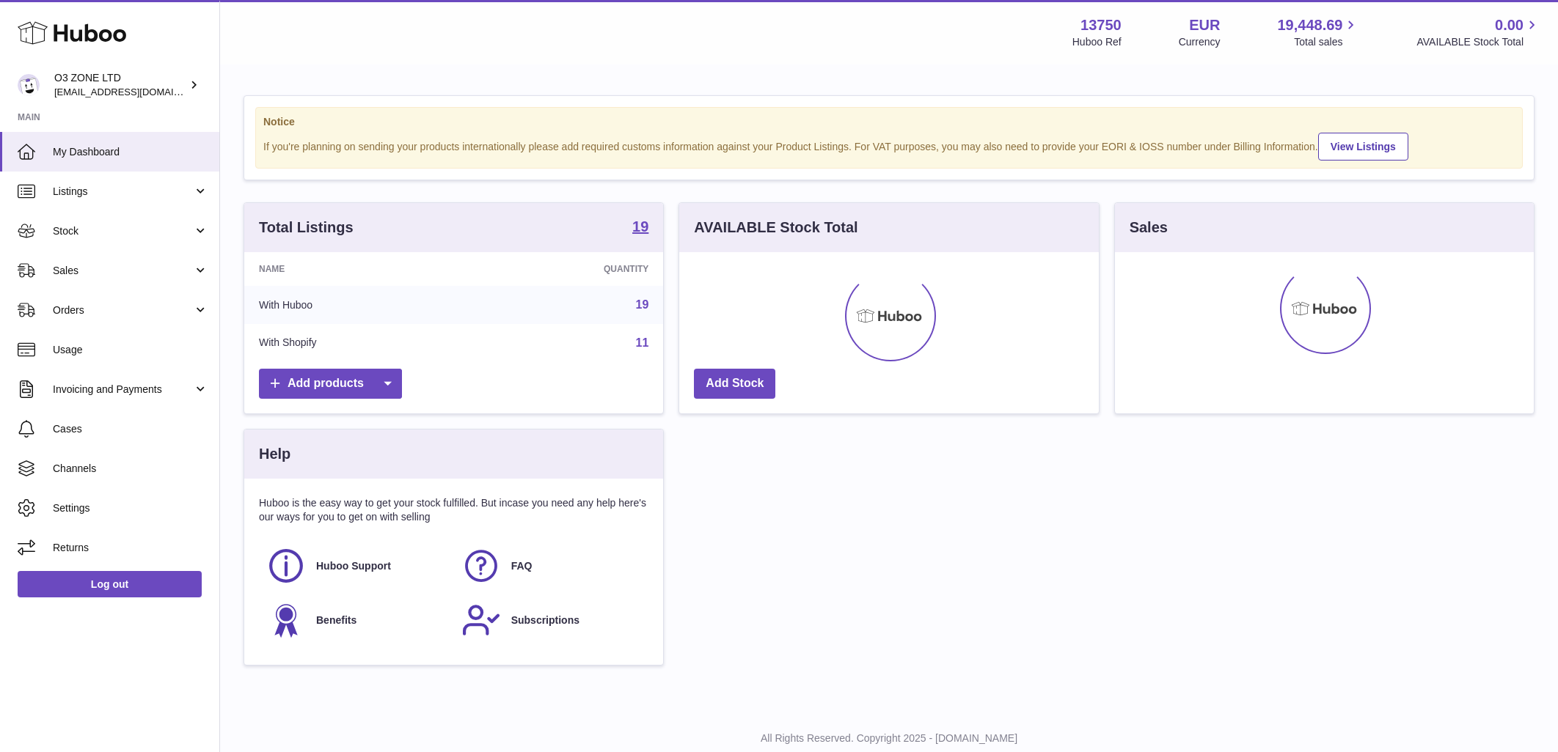 This screenshot has height=752, width=1558. I want to click on span: FAQ, so click(521, 566).